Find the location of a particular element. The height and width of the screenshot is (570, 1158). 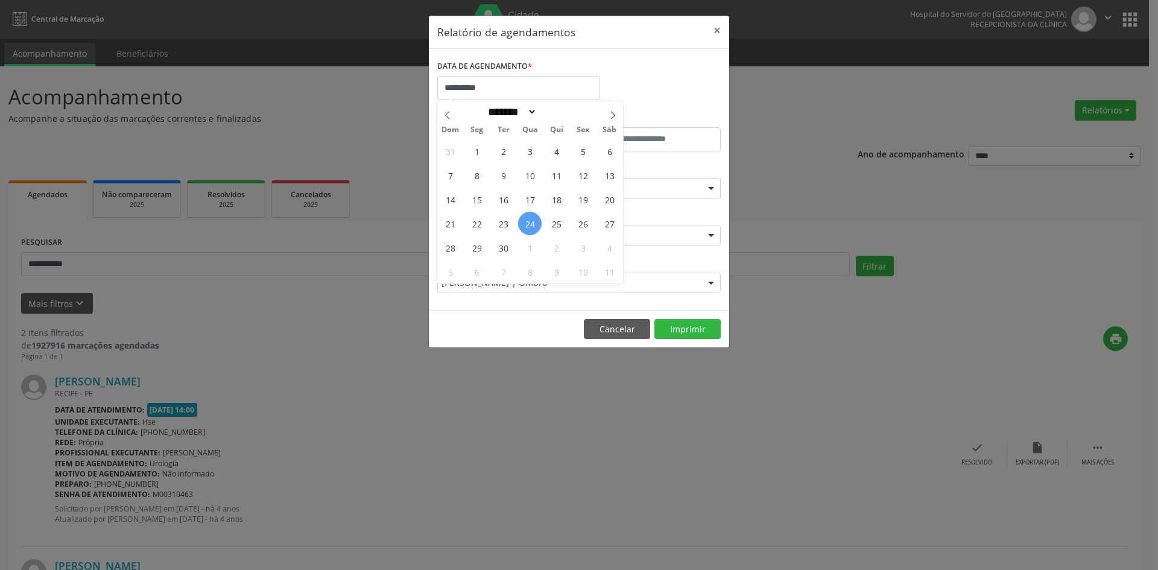

span: Setembro 7, 2025 is located at coordinates (450, 175).